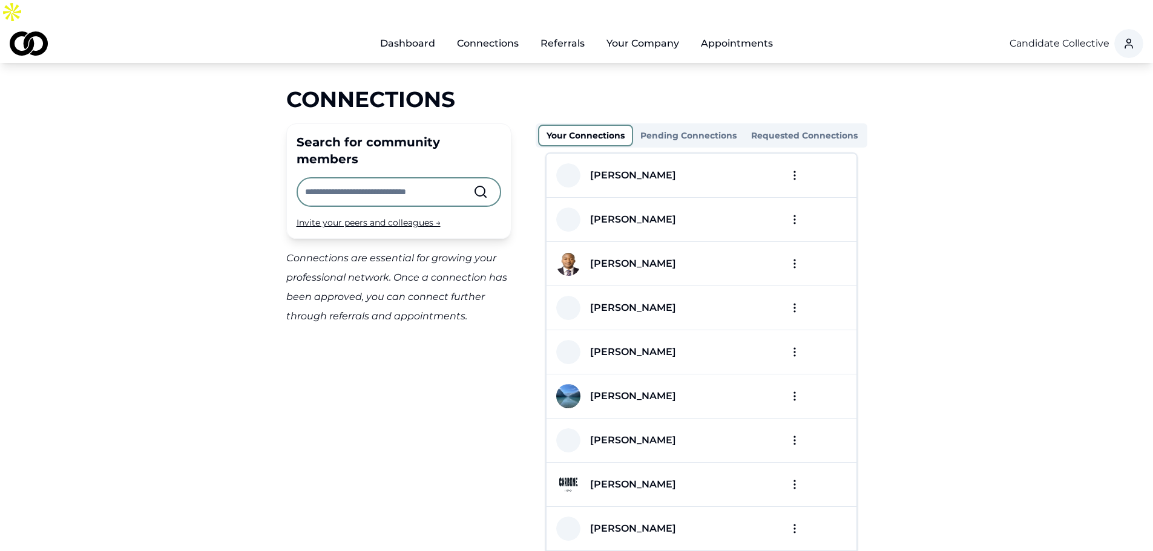 Image resolution: width=1153 pixels, height=551 pixels. Describe the element at coordinates (643, 44) in the screenshot. I see `button: Your Company` at that location.